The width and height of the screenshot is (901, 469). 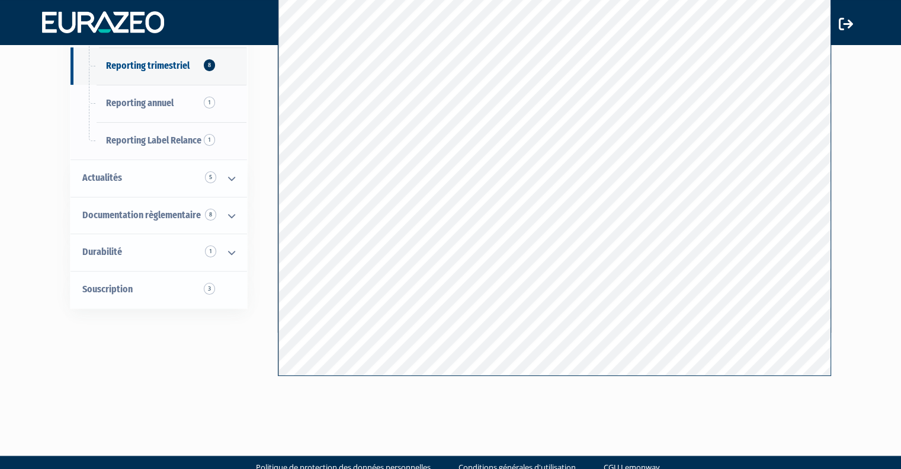 What do you see at coordinates (103, 22) in the screenshot?
I see `img: 1732889491-logotype_eurazeo_blanc_rvb.png` at bounding box center [103, 22].